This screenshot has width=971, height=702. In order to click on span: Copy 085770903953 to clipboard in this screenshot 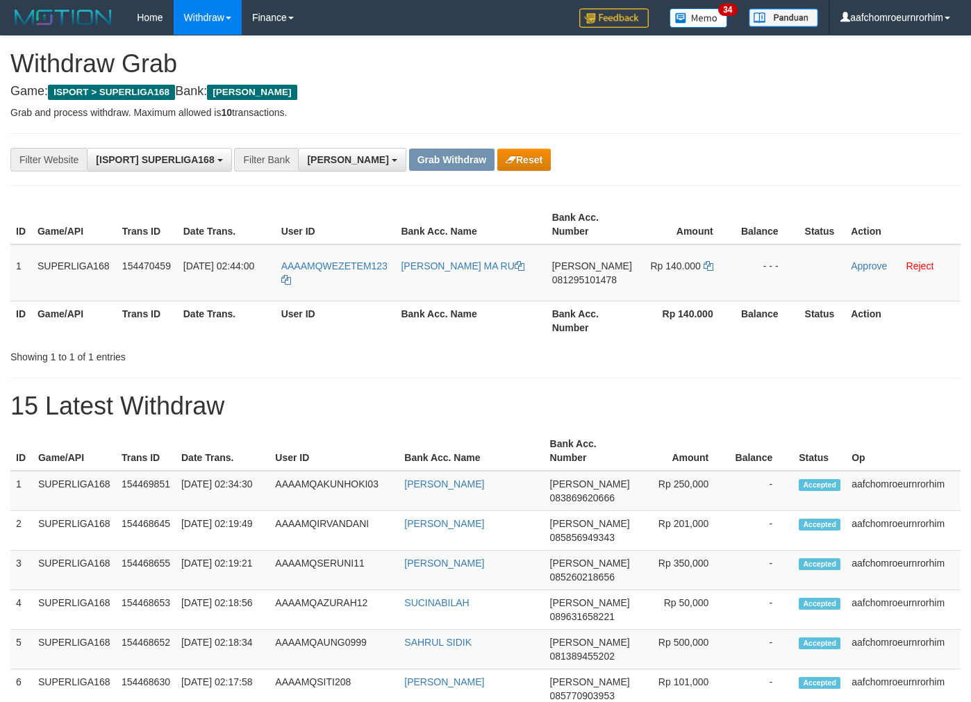, I will do `click(582, 696)`.